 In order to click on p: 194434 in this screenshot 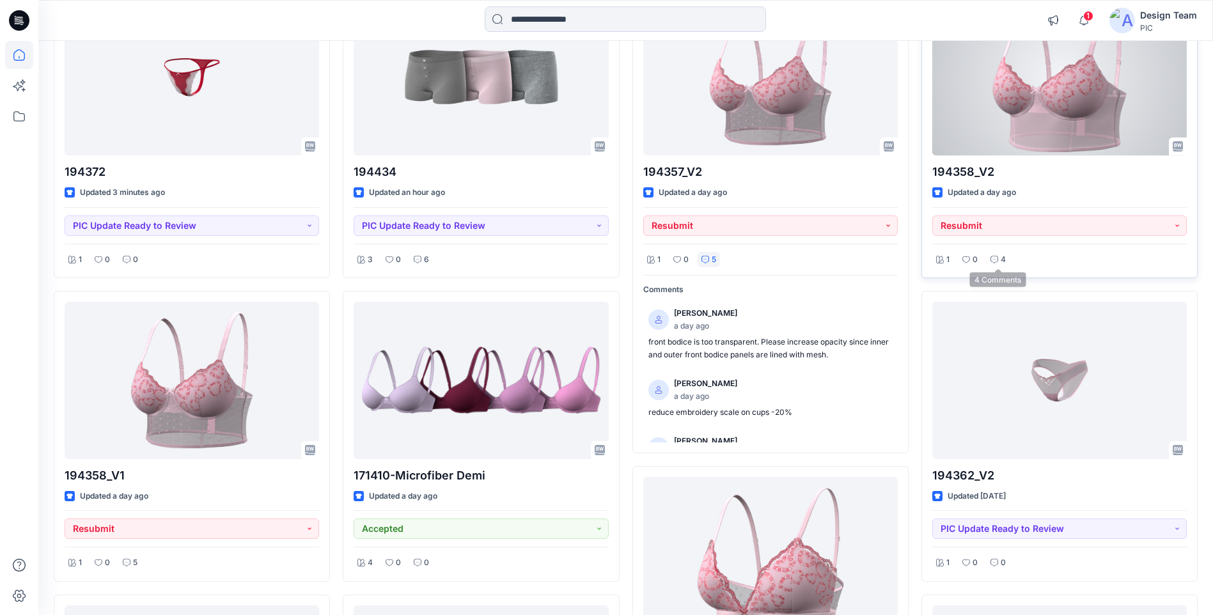, I will do `click(481, 172)`.